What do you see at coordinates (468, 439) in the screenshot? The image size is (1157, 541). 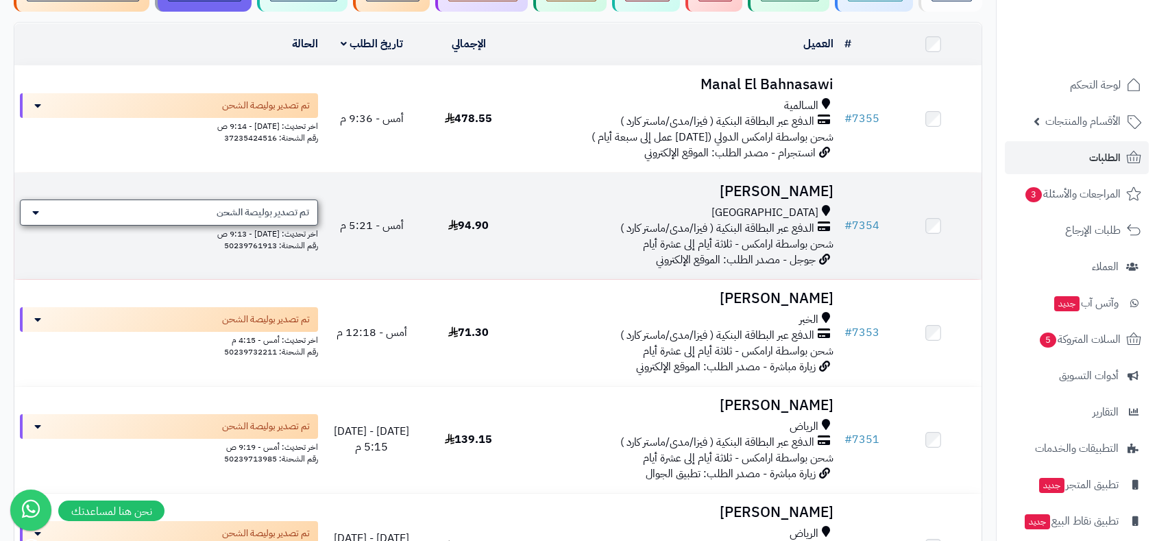 I see `span: 139.15` at bounding box center [468, 439].